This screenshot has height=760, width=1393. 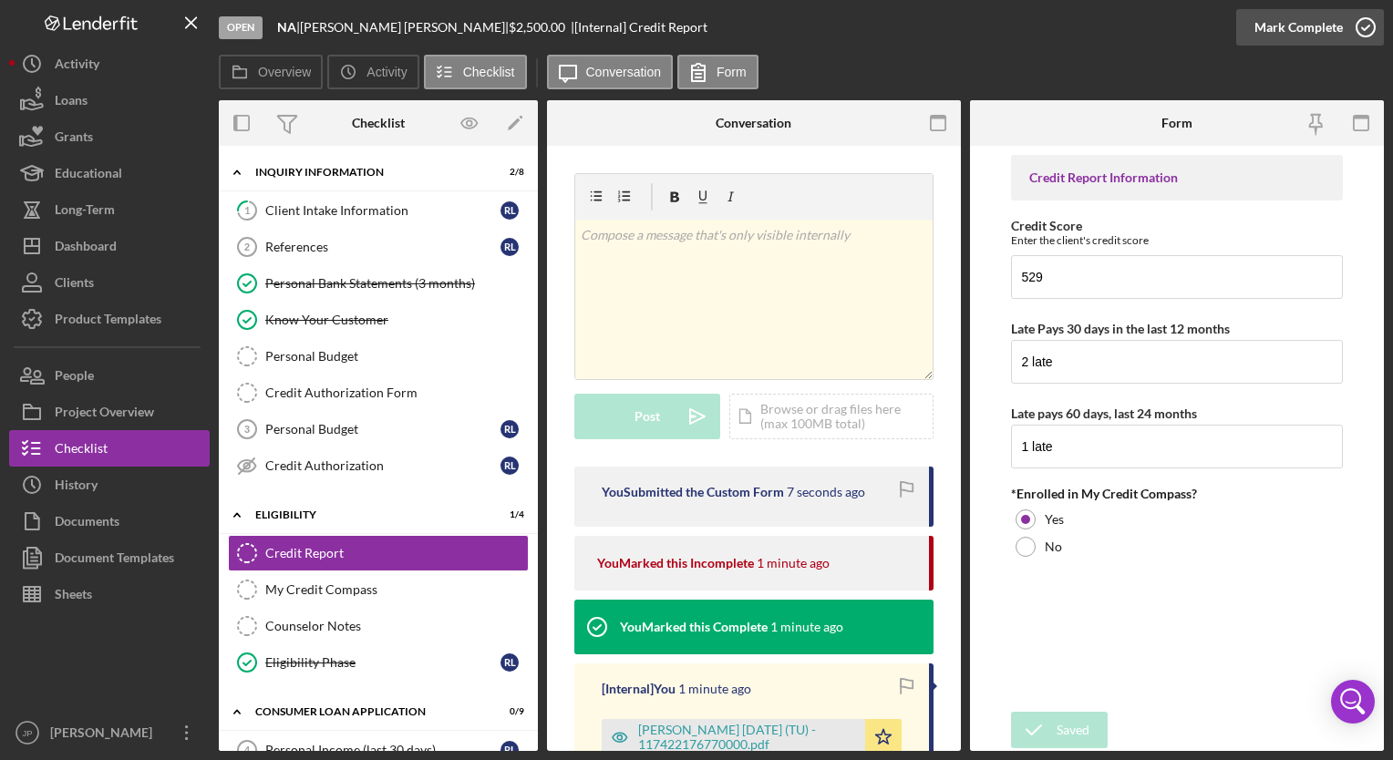 I want to click on div: Know Your Customer, so click(x=397, y=320).